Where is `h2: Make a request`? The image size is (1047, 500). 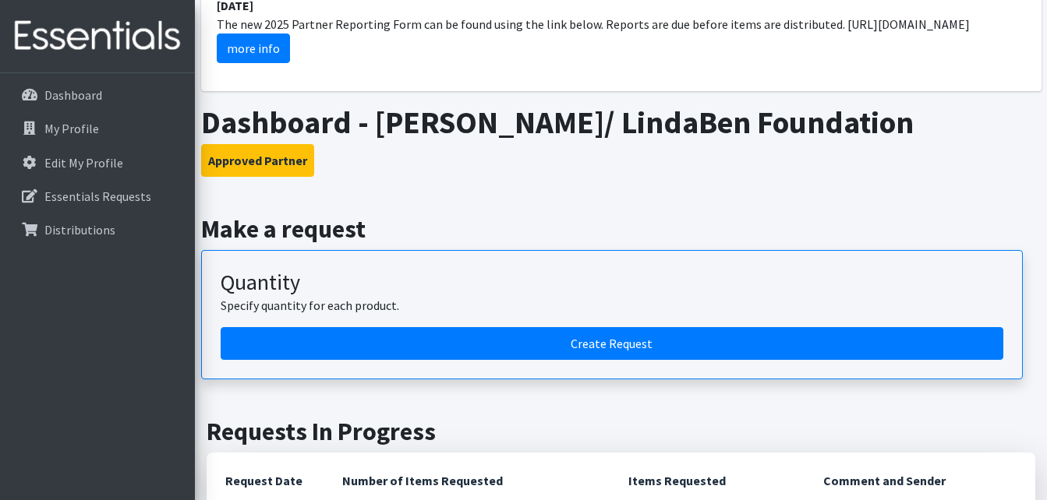 h2: Make a request is located at coordinates (621, 229).